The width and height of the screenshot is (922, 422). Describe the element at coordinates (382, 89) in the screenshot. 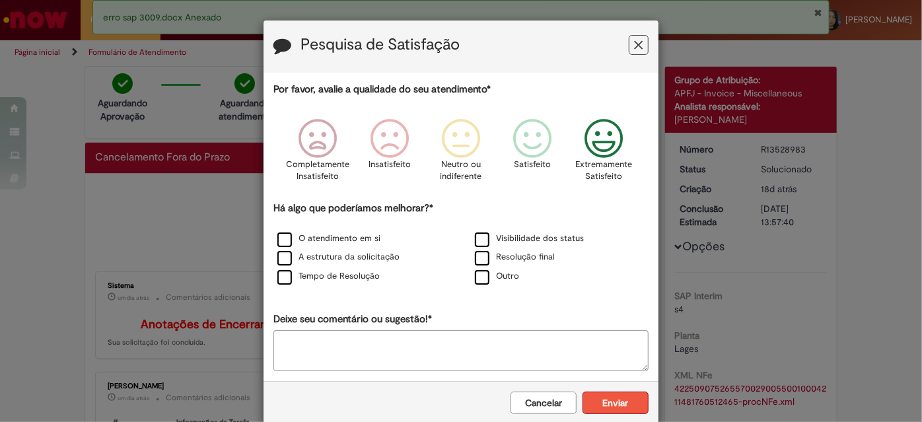

I see `label: Por favor, avalie a qualidade do seu atendimento*` at that location.